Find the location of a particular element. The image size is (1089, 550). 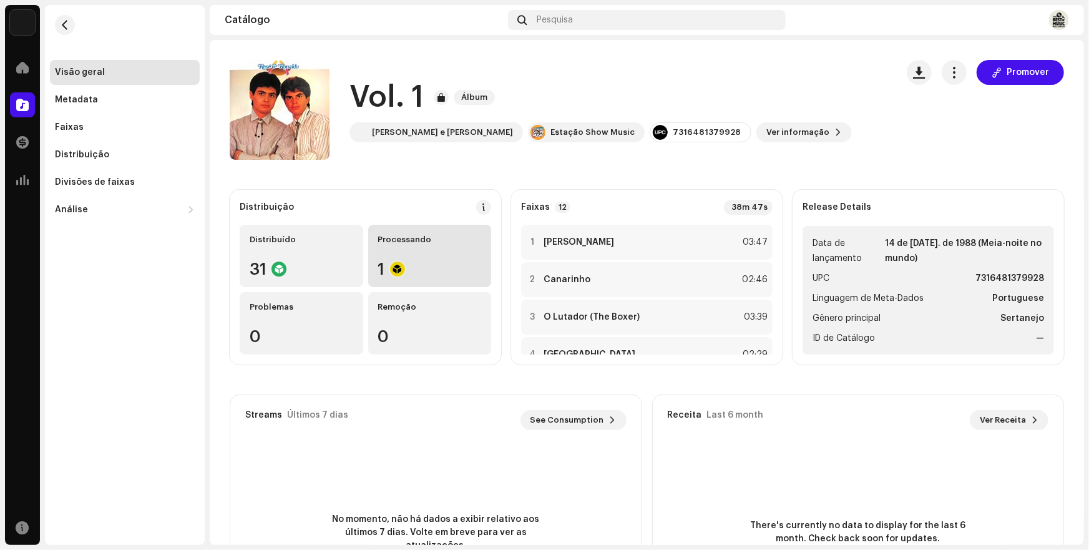

button: Ver informação is located at coordinates (804, 132).